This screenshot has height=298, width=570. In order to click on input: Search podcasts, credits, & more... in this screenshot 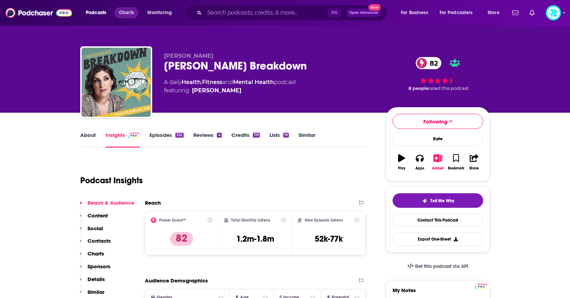, I will do `click(266, 13)`.